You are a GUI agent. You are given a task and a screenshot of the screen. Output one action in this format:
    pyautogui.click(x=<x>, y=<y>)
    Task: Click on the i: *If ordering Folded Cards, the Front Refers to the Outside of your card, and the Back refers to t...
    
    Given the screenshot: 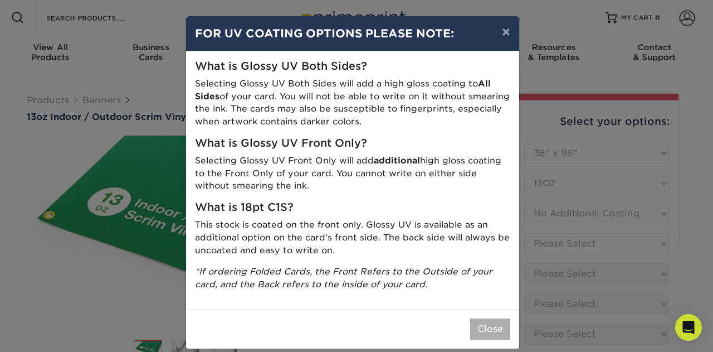 What is the action you would take?
    pyautogui.click(x=344, y=277)
    